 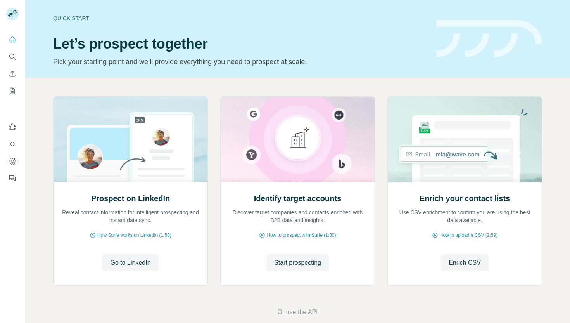 What do you see at coordinates (465, 198) in the screenshot?
I see `h2: Enrich your contact lists` at bounding box center [465, 198].